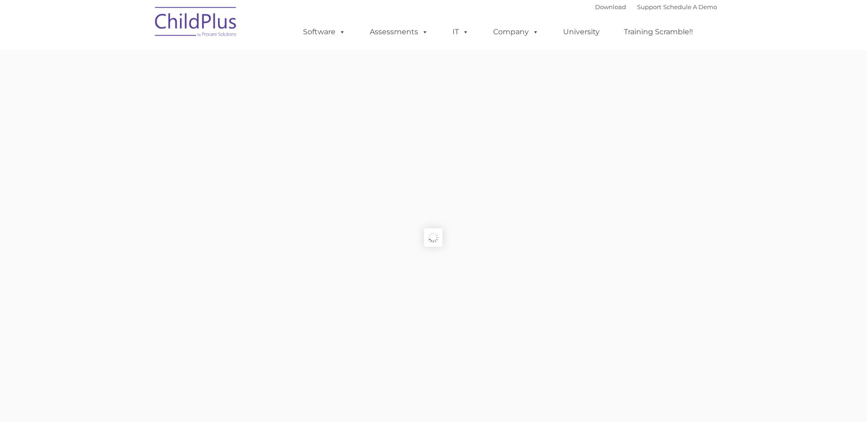  What do you see at coordinates (399, 32) in the screenshot?
I see `a: Assessments` at bounding box center [399, 32].